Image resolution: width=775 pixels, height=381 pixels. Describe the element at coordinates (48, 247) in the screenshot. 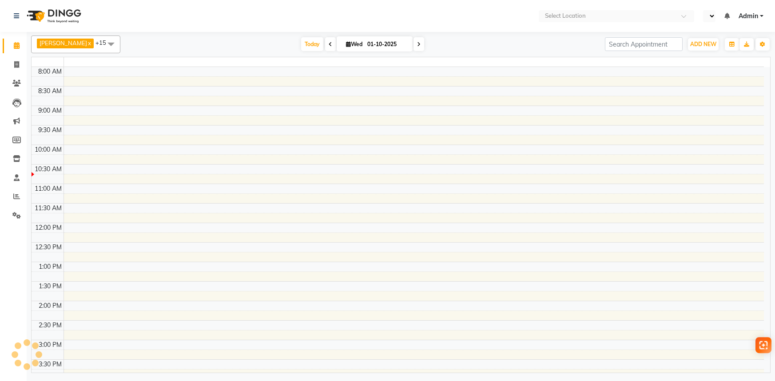

I see `div: 12:30 PM` at that location.